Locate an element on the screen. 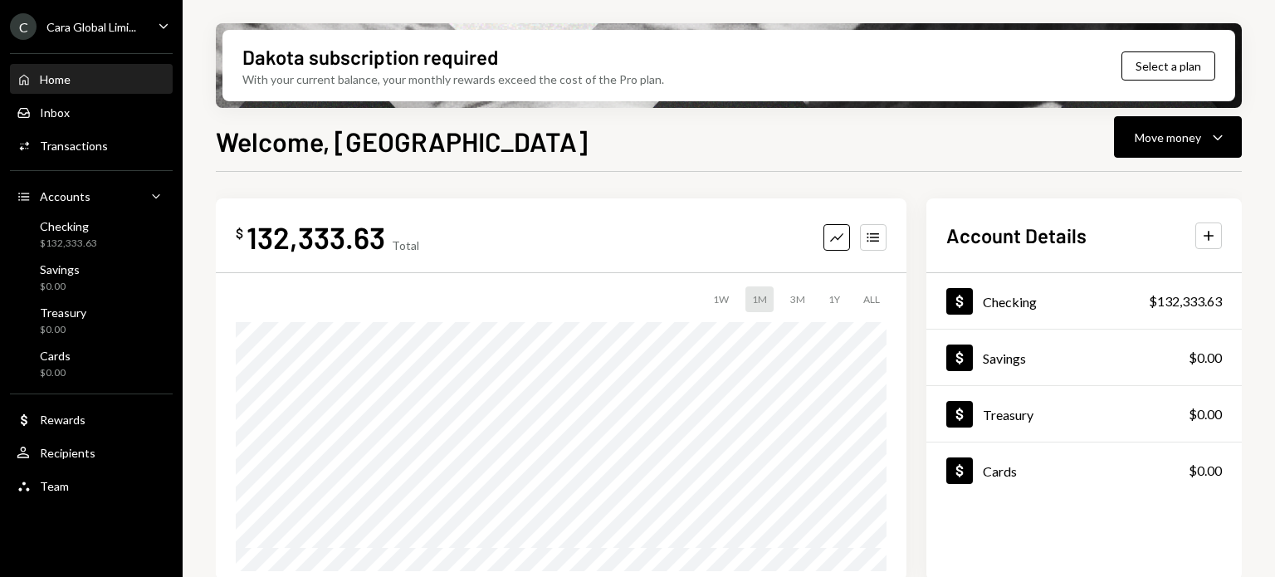  div: Recipients is located at coordinates (67, 452).